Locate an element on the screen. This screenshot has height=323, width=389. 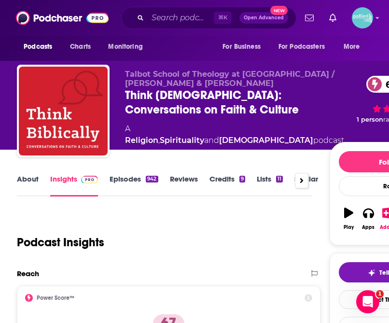
a: Lists11 is located at coordinates (270, 185).